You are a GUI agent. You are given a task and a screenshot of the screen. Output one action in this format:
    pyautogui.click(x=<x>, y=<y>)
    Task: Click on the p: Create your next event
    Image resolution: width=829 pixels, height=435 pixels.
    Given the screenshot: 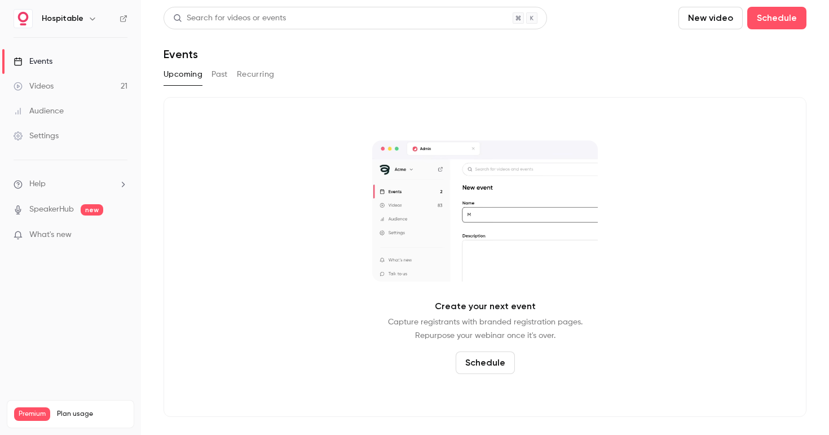 What is the action you would take?
    pyautogui.click(x=485, y=306)
    